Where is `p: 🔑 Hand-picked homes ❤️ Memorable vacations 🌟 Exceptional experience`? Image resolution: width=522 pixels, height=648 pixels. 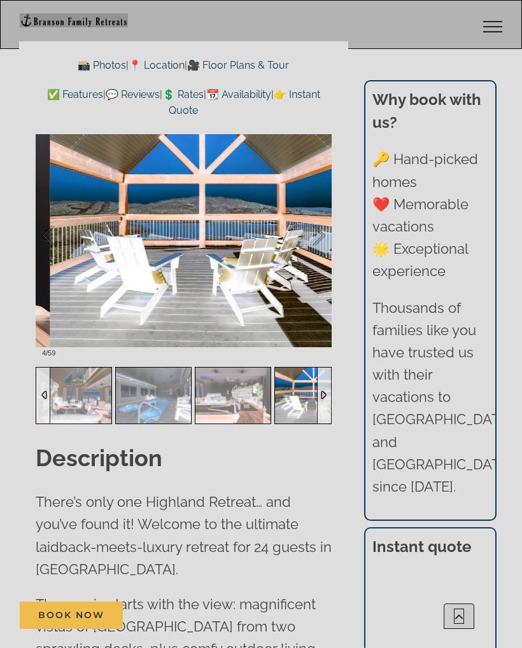 p: 🔑 Hand-picked homes ❤️ Memorable vacations 🌟 Exceptional experience is located at coordinates (429, 215).